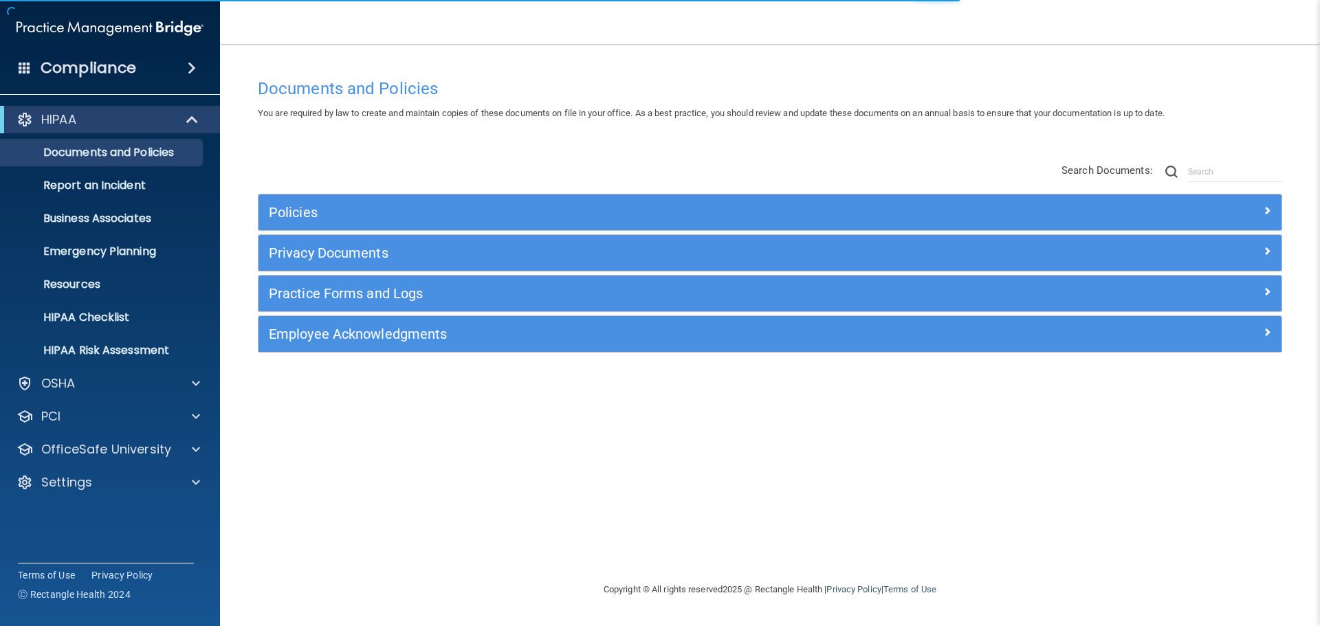  What do you see at coordinates (770, 212) in the screenshot?
I see `a: Policies` at bounding box center [770, 212].